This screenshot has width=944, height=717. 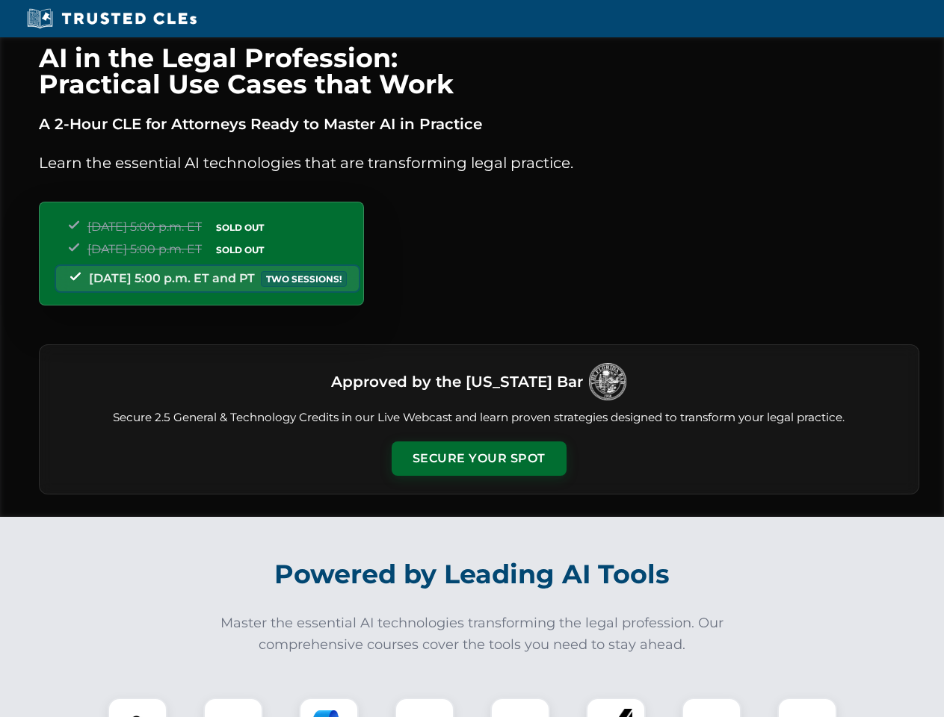 What do you see at coordinates (111, 19) in the screenshot?
I see `img: Trusted CLEs` at bounding box center [111, 19].